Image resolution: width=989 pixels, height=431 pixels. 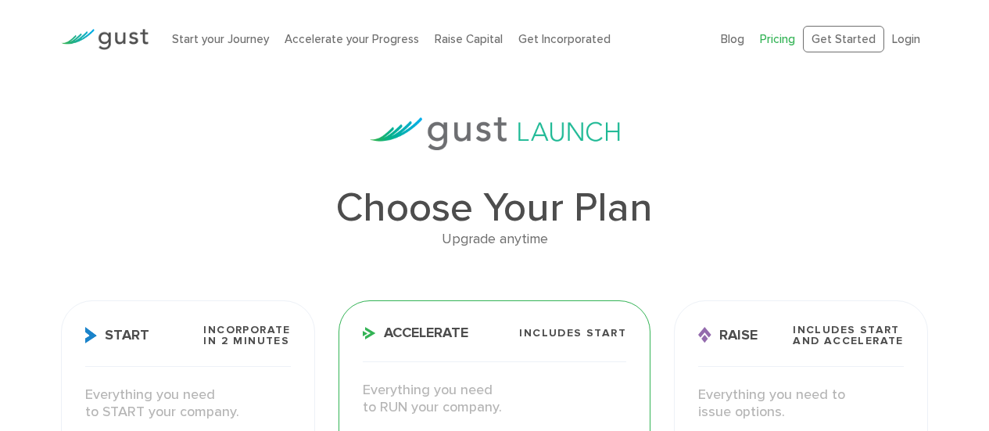 What do you see at coordinates (844, 39) in the screenshot?
I see `a: Get Started` at bounding box center [844, 39].